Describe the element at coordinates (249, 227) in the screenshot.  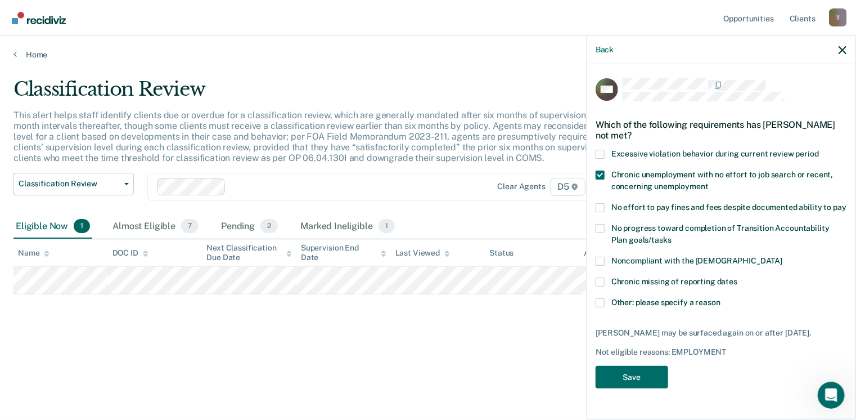
I see `div: Pending` at that location.